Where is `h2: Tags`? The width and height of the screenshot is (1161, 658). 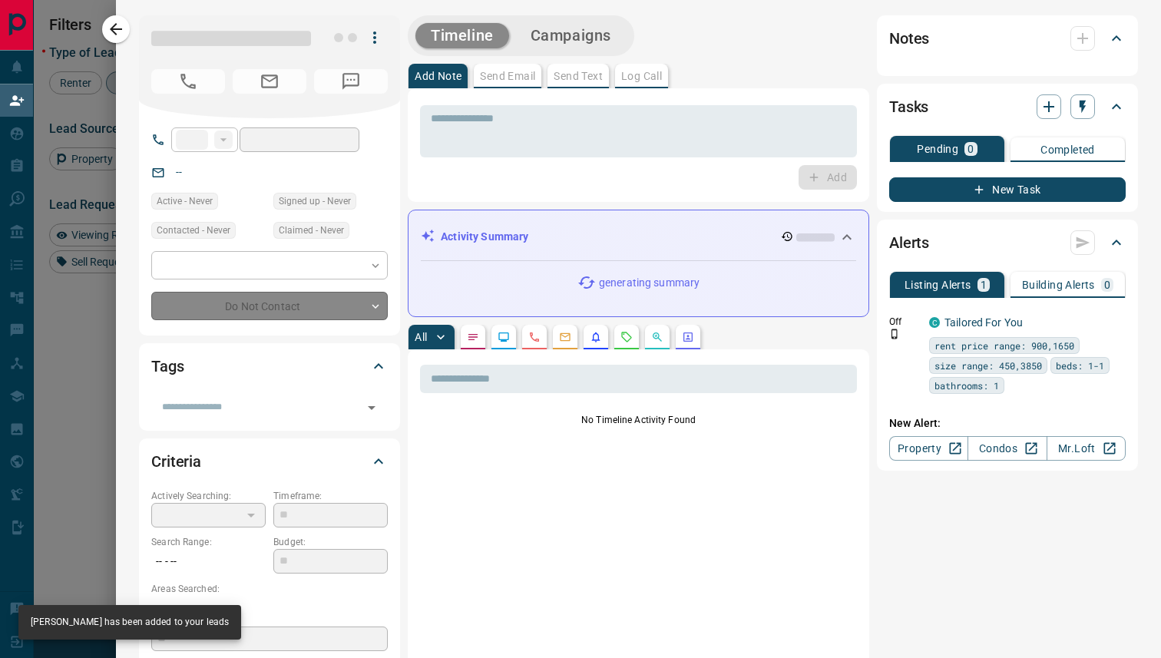
h2: Tags is located at coordinates (167, 366).